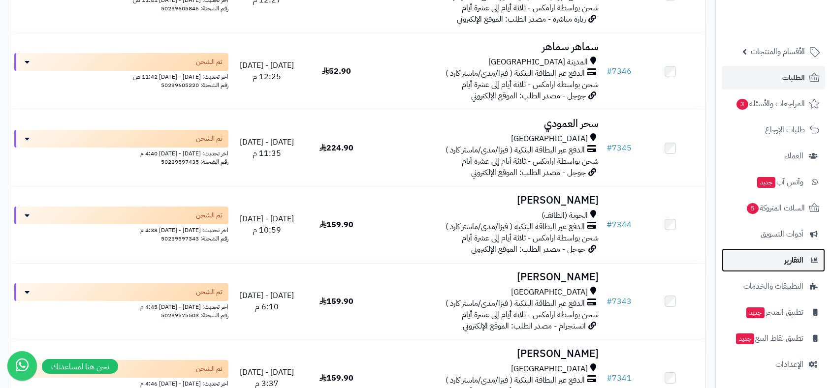 The image size is (831, 388). What do you see at coordinates (773, 339) in the screenshot?
I see `a: تطبيق نقاط البيعجديد` at bounding box center [773, 339].